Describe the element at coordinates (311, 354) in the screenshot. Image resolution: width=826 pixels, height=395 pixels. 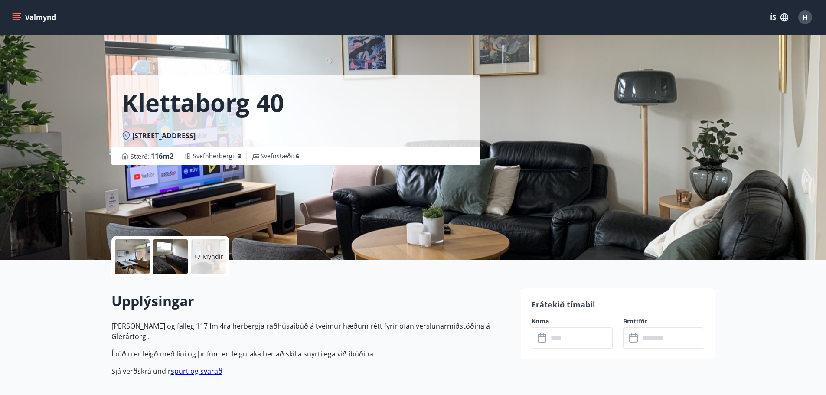
I see `p: Íbúðin er leigð með líni og þrifum en leigutaka ber að skilja snyrtilega við íbúðina.` at that location.